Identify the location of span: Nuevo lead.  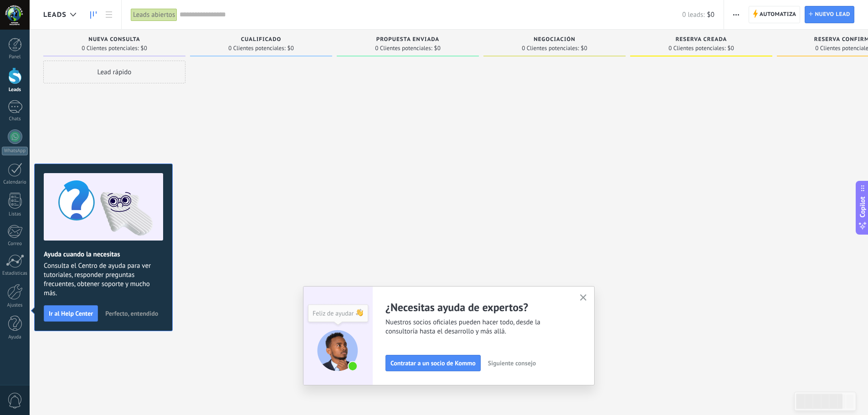
(833, 15).